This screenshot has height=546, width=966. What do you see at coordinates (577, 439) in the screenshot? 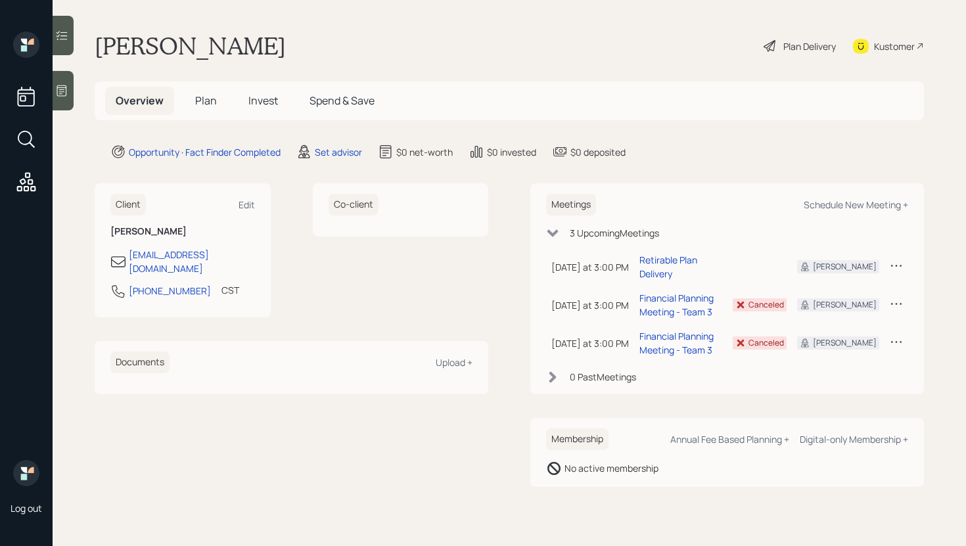
I see `h6: Membership` at bounding box center [577, 439].